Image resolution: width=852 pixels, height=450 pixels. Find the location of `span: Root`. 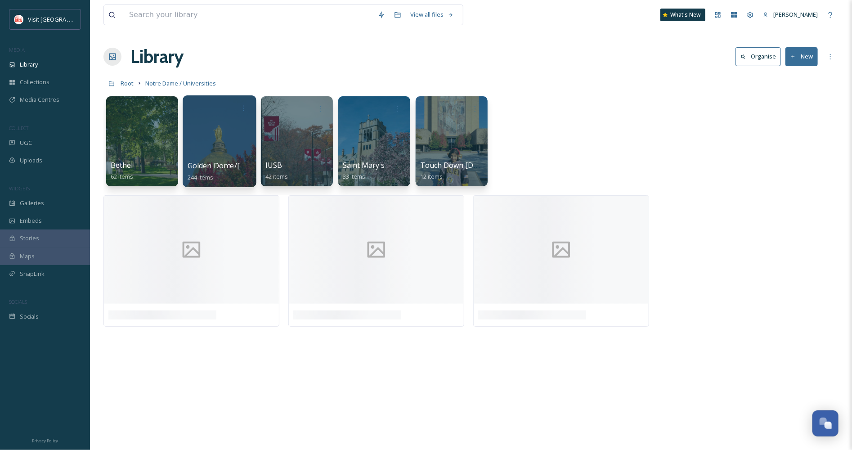

span: Root is located at coordinates (127, 83).